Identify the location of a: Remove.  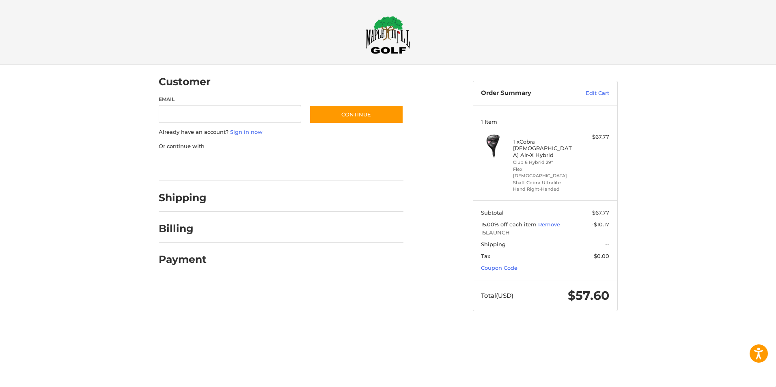
(549, 224).